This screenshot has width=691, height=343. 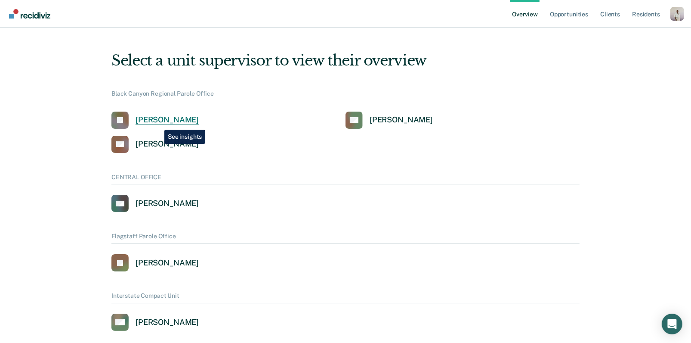 I want to click on div: Open Intercom Messenger, so click(x=672, y=324).